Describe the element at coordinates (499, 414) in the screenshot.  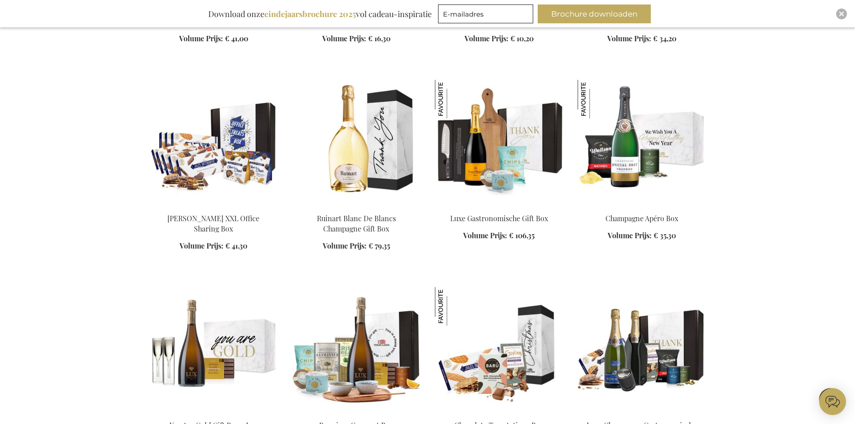
I see `a: Chocolate Temptations Box Chocolate Temptations Box` at that location.